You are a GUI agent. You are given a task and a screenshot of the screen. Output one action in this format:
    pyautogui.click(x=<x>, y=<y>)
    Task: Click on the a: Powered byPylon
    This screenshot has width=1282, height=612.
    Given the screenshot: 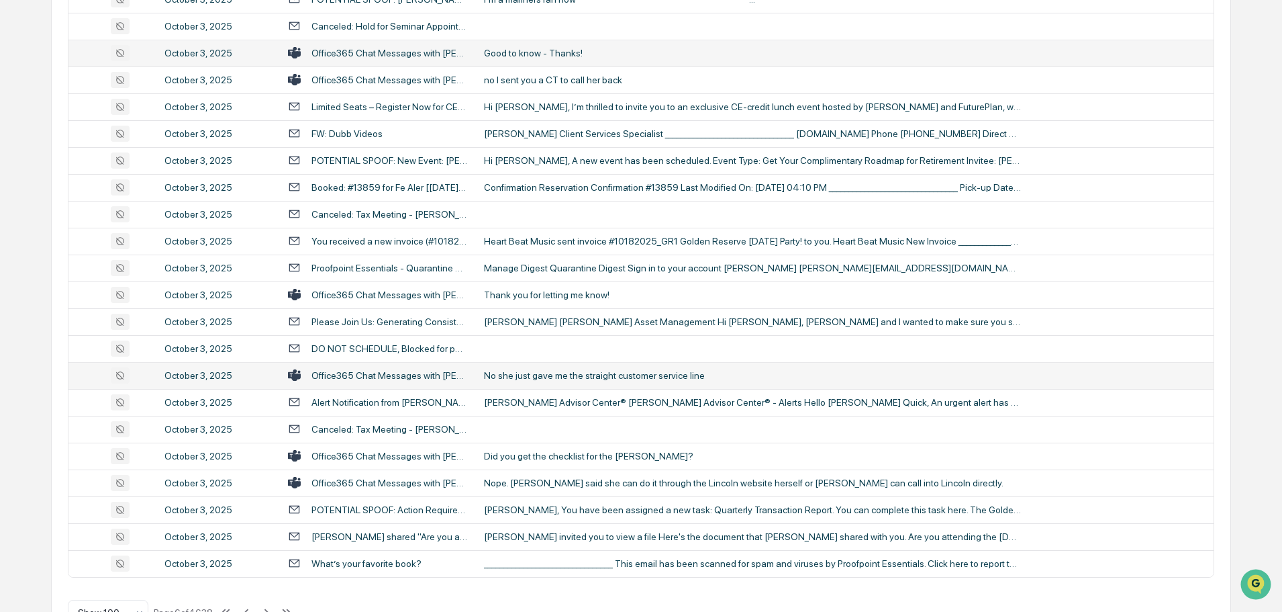 What is the action you would take?
    pyautogui.click(x=128, y=232)
    